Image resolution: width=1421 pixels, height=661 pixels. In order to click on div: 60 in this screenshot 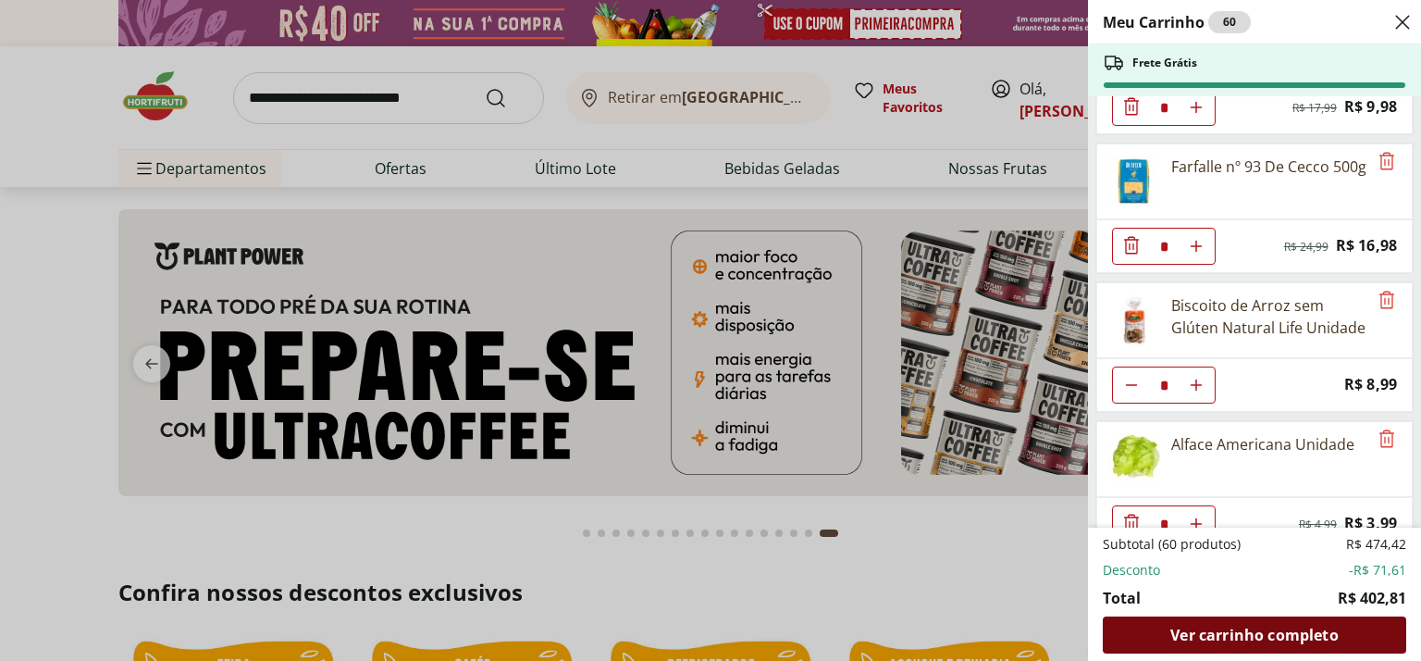, I will do `click(1230, 22)`.